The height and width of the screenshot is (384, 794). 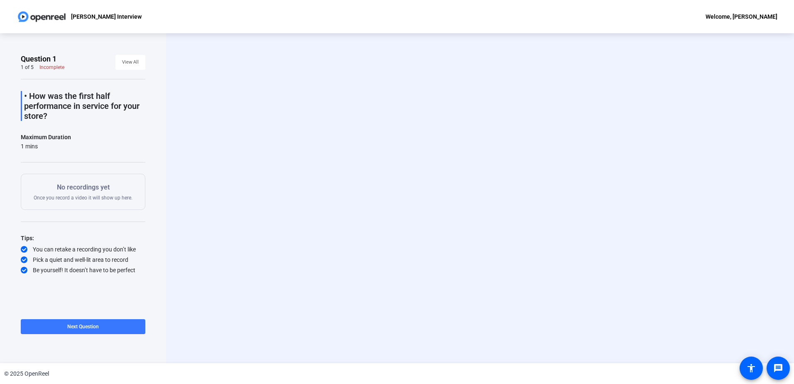 I want to click on div: © 2025 OpenReel, so click(x=27, y=373).